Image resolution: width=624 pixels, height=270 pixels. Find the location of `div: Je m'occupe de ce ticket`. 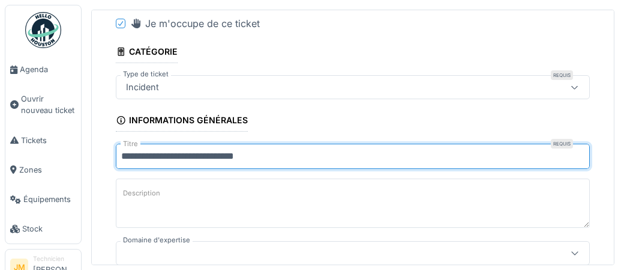

div: Je m'occupe de ce ticket is located at coordinates (195, 23).